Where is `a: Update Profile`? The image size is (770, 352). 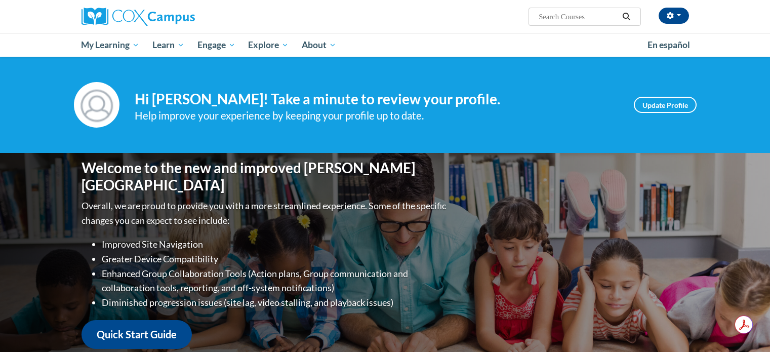
a: Update Profile is located at coordinates (665, 105).